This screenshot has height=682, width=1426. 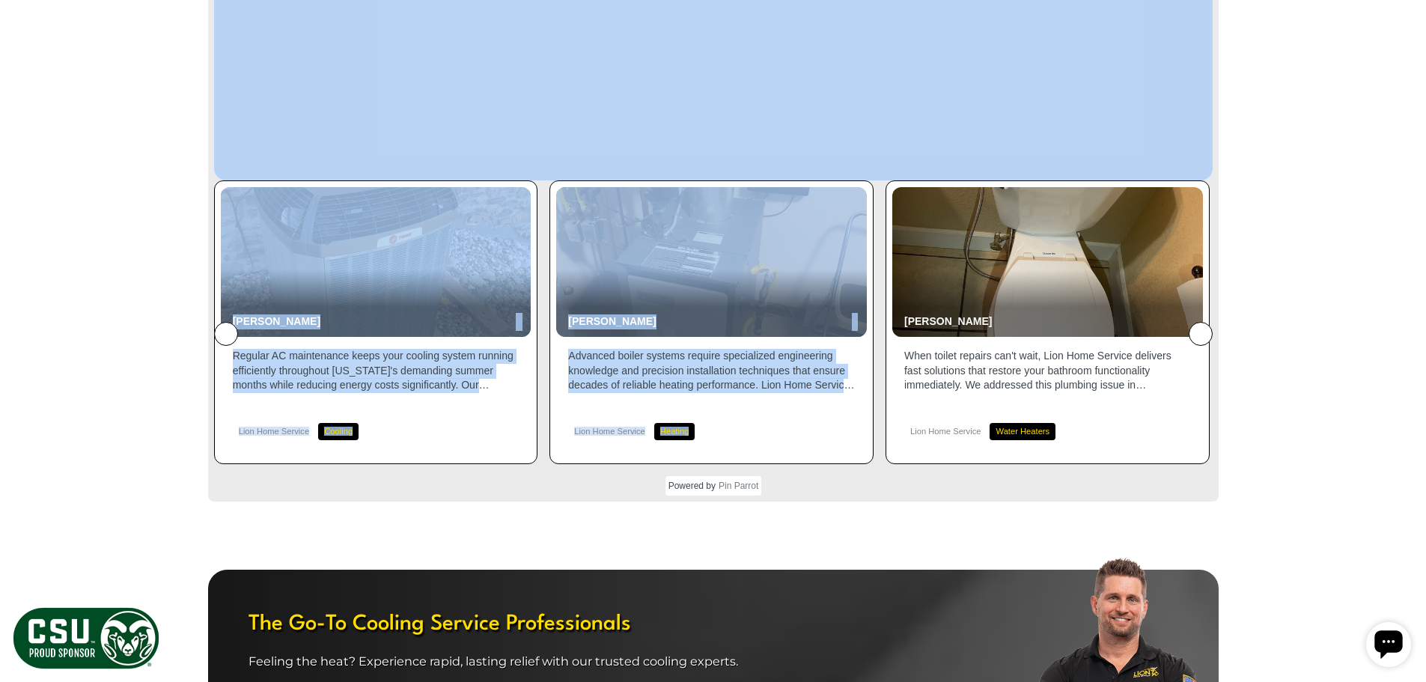 What do you see at coordinates (529, 624) in the screenshot?
I see `span: The Go-To Cooling Service Professionals` at bounding box center [529, 624].